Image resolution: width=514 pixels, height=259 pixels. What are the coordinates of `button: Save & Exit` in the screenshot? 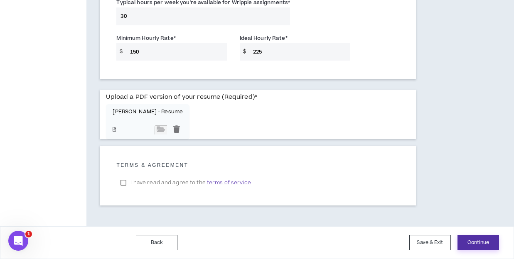 It's located at (430, 243).